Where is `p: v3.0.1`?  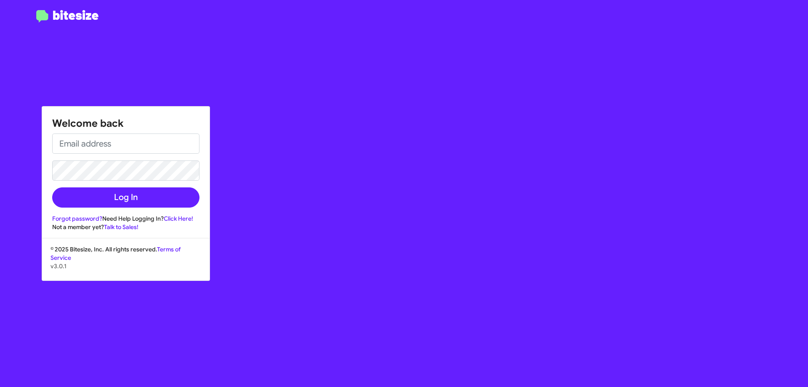
p: v3.0.1 is located at coordinates (126, 266).